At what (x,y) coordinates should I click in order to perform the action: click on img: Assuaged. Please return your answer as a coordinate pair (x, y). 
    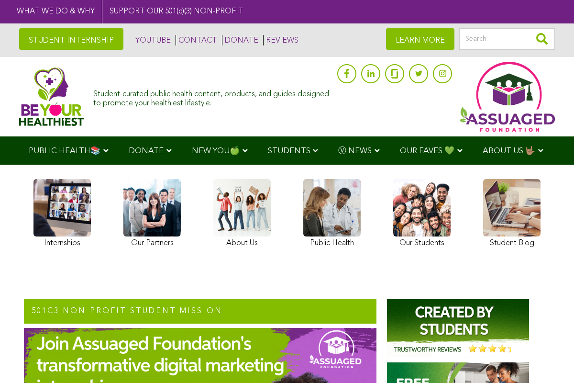
    Looking at the image, I should click on (51, 96).